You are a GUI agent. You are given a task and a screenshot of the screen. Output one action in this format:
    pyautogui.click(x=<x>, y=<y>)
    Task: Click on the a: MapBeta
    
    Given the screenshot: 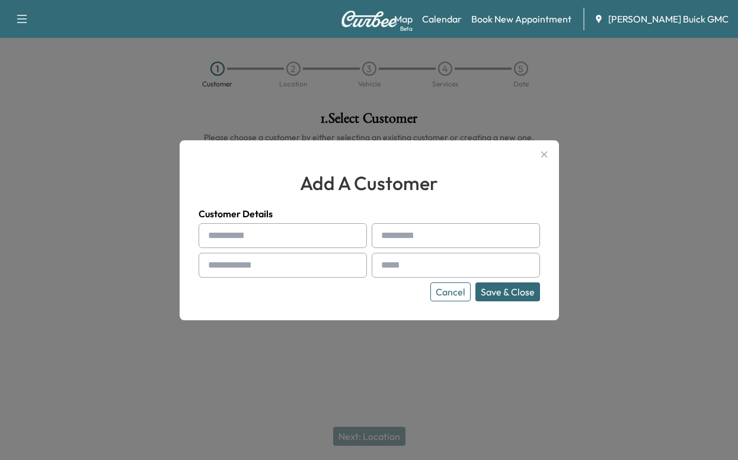 What is the action you would take?
    pyautogui.click(x=403, y=19)
    